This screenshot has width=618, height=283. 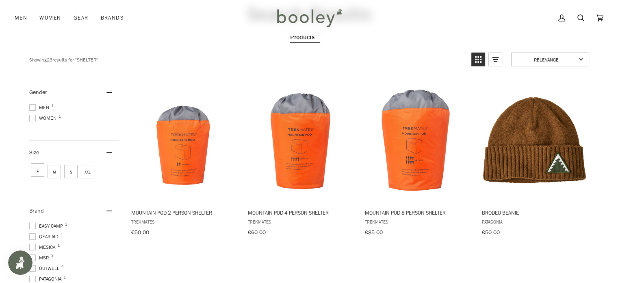 I want to click on span: Brand, so click(x=37, y=210).